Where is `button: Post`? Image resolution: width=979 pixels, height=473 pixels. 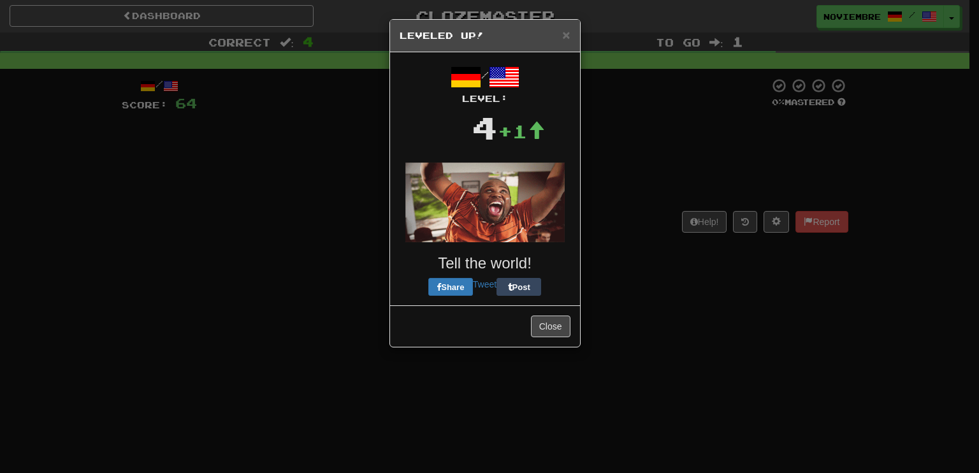 button: Post is located at coordinates (519, 287).